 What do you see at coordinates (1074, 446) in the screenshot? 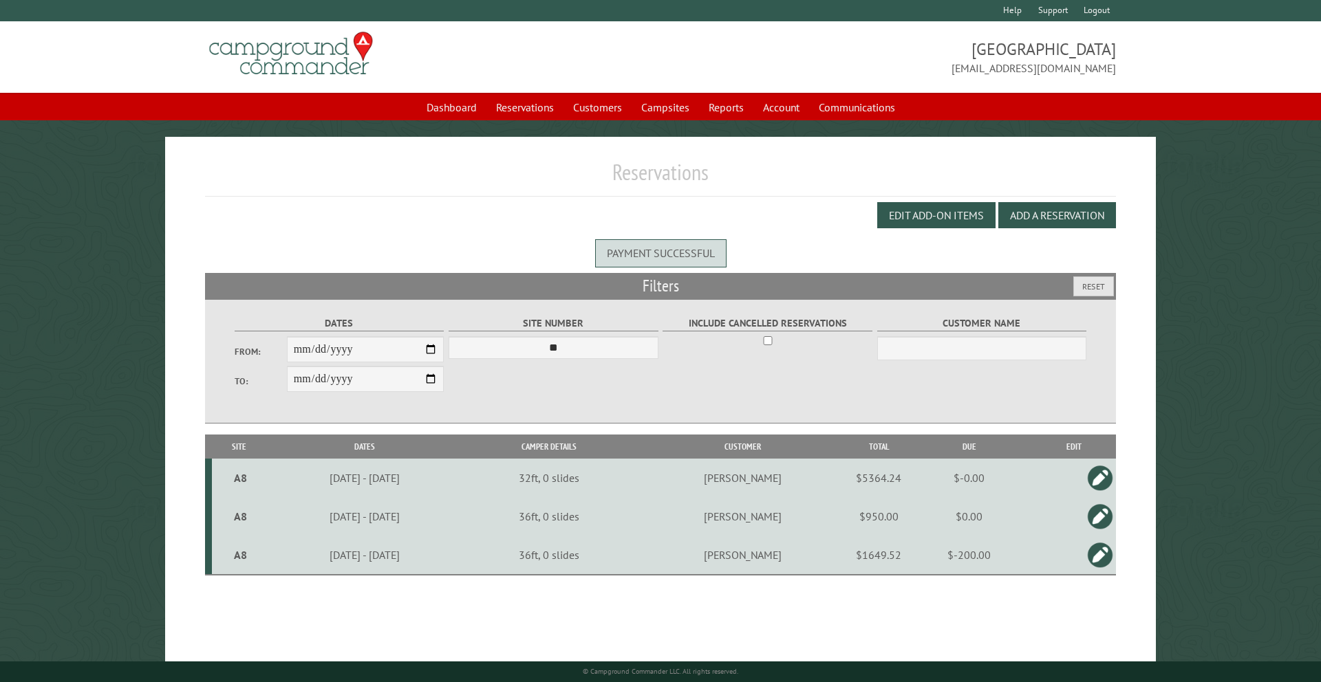
I see `th: Edit` at bounding box center [1074, 446].